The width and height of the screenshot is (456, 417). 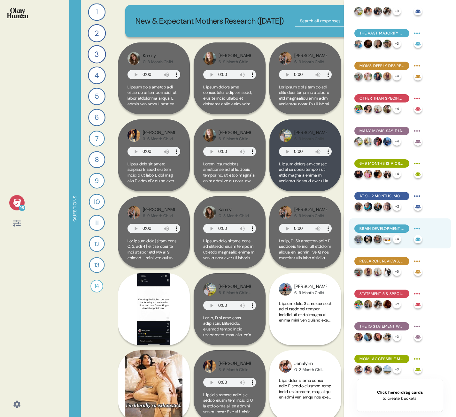 What do you see at coordinates (387, 141) in the screenshot?
I see `img: profilepic_10079146362180826.jpg` at bounding box center [387, 141].